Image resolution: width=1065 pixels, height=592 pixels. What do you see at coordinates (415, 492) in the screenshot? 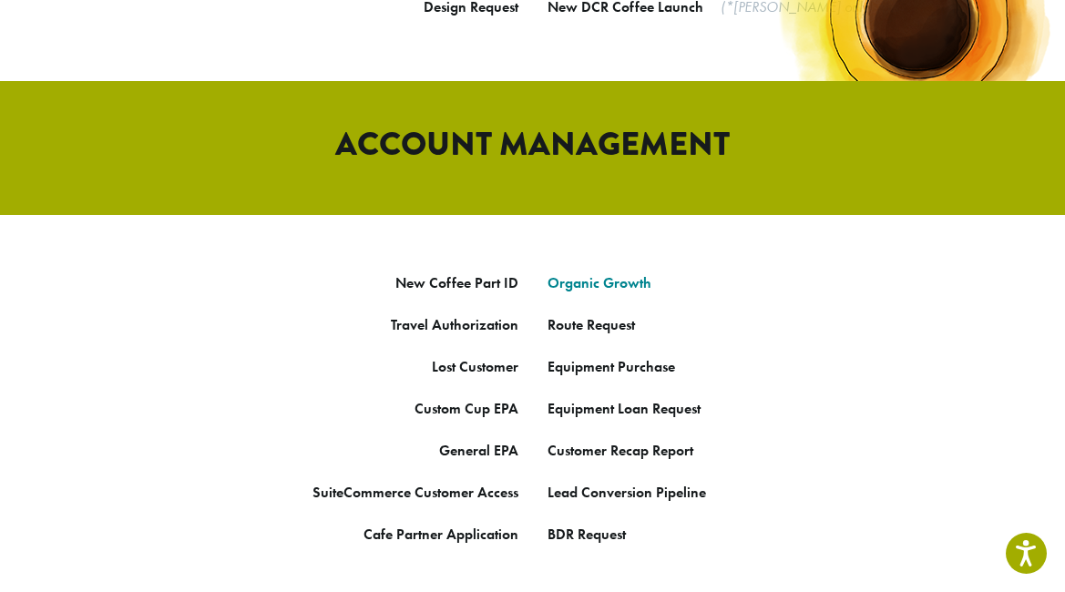
I see `a: SuiteCommerce Customer Access` at bounding box center [415, 492].